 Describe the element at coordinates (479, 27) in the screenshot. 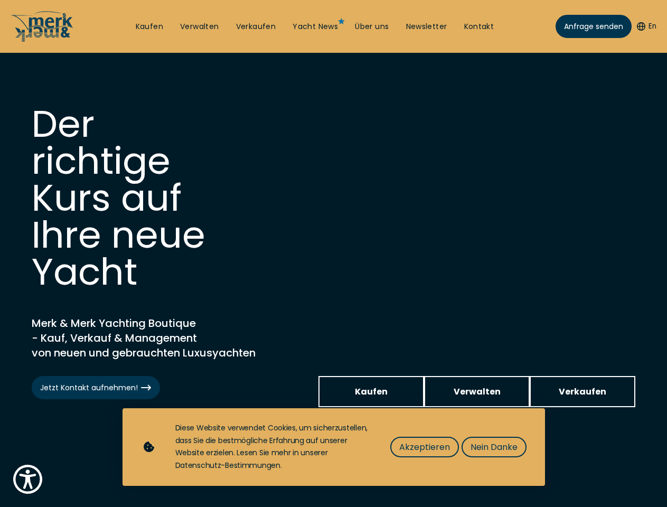

I see `a: Kontakt` at that location.